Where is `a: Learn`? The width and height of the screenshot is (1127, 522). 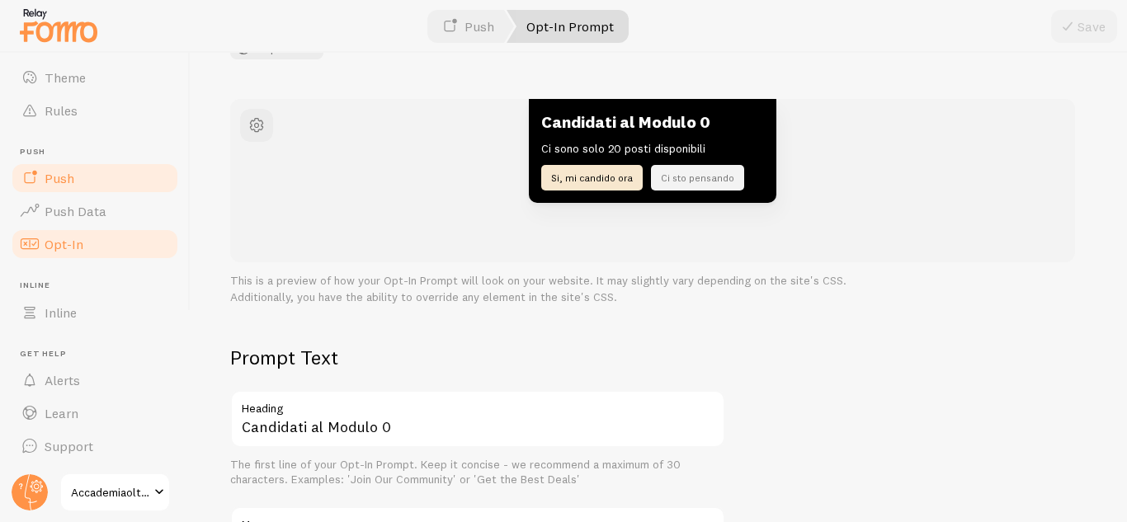 a: Learn is located at coordinates (95, 413).